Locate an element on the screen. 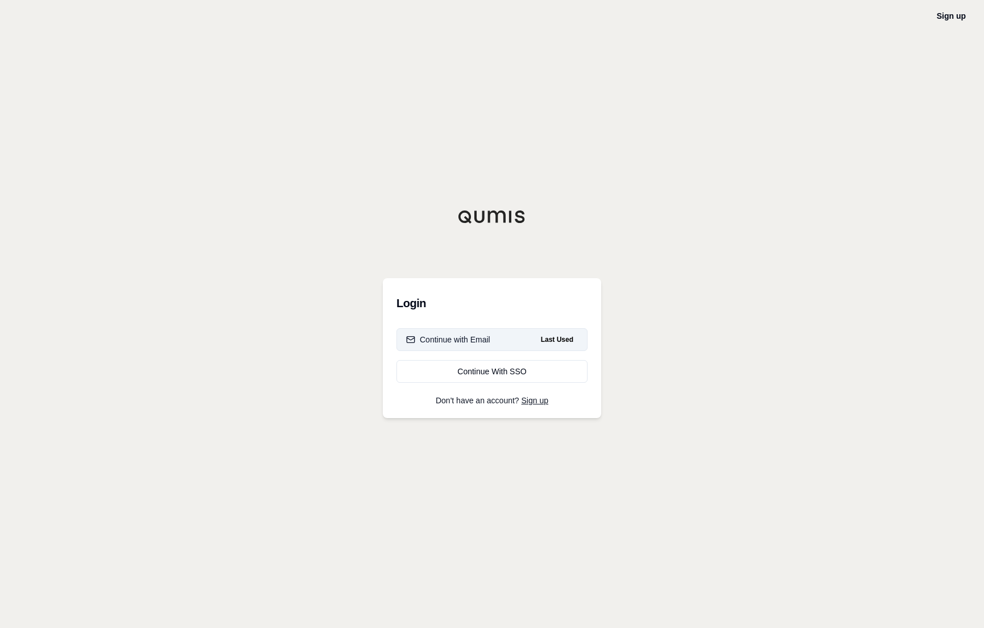 This screenshot has height=628, width=984. h3: Login is located at coordinates (492, 303).